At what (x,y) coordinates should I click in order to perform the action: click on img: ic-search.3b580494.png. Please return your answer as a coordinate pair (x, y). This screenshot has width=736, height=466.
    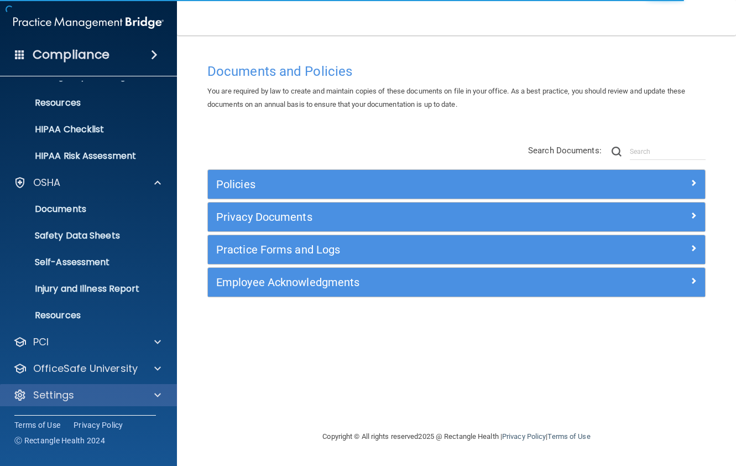
    Looking at the image, I should click on (616, 151).